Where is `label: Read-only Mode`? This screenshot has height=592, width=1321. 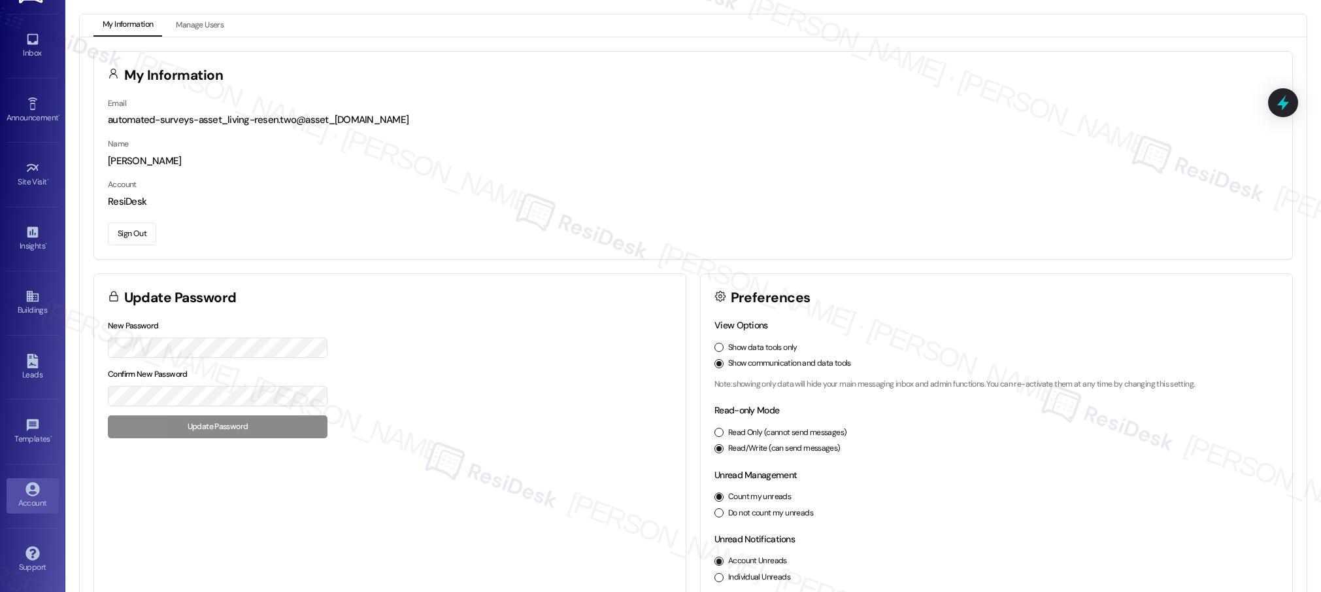
label: Read-only Mode is located at coordinates (746, 410).